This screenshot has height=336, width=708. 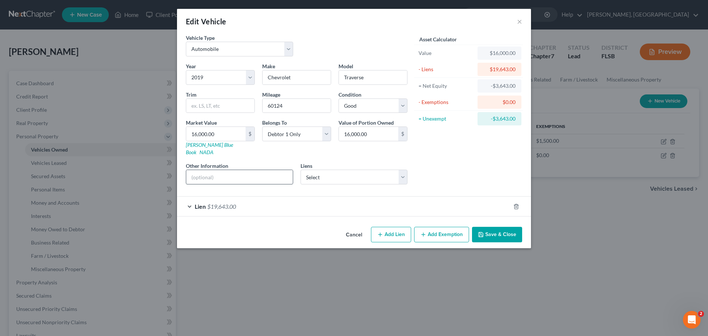 What do you see at coordinates (438, 39) in the screenshot?
I see `label: Asset Calculator` at bounding box center [438, 39].